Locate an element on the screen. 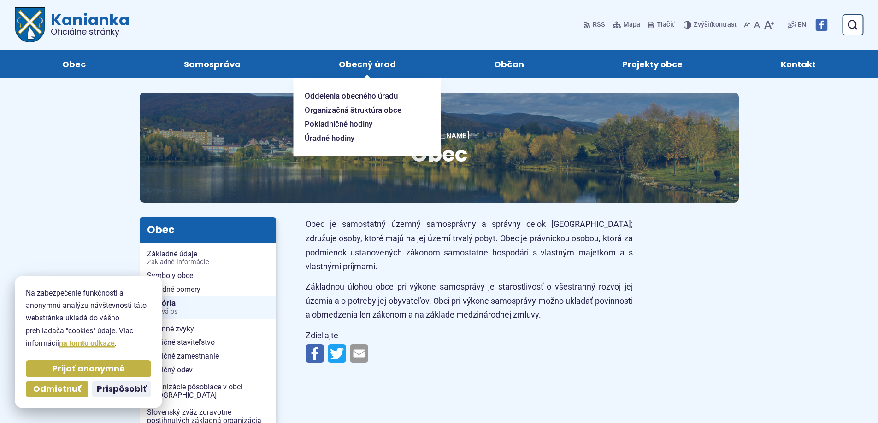  h3: Obec is located at coordinates (208, 230).